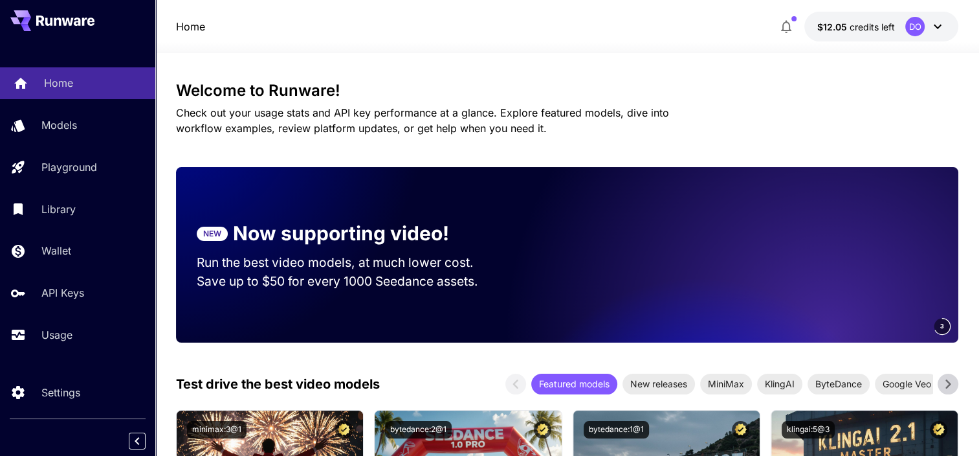 The width and height of the screenshot is (979, 456). I want to click on span: New releases, so click(659, 383).